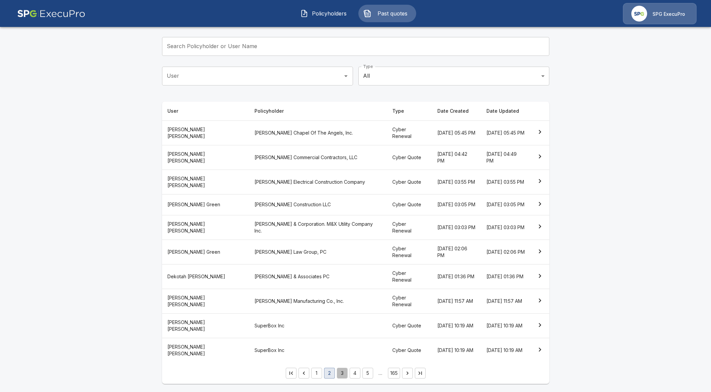 This screenshot has height=392, width=711. What do you see at coordinates (368, 66) in the screenshot?
I see `label: Type` at bounding box center [368, 66].